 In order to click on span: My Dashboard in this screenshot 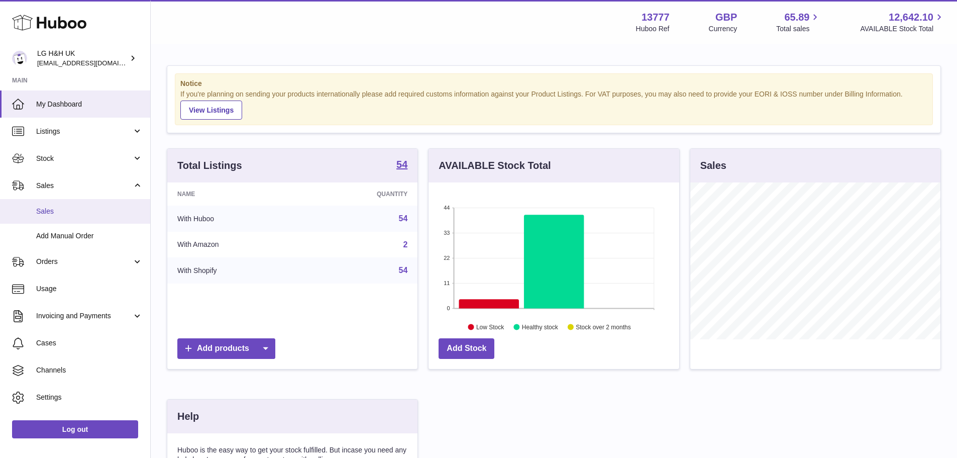, I will do `click(89, 104)`.